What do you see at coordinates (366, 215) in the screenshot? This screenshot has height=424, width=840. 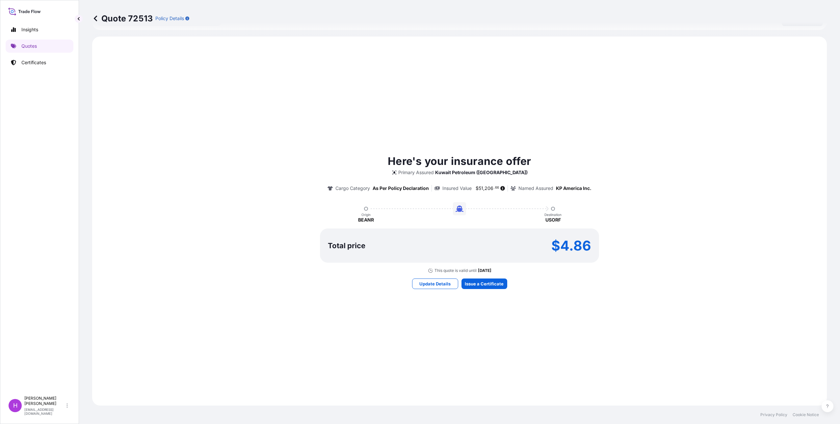 I see `p: Origin` at bounding box center [366, 215].